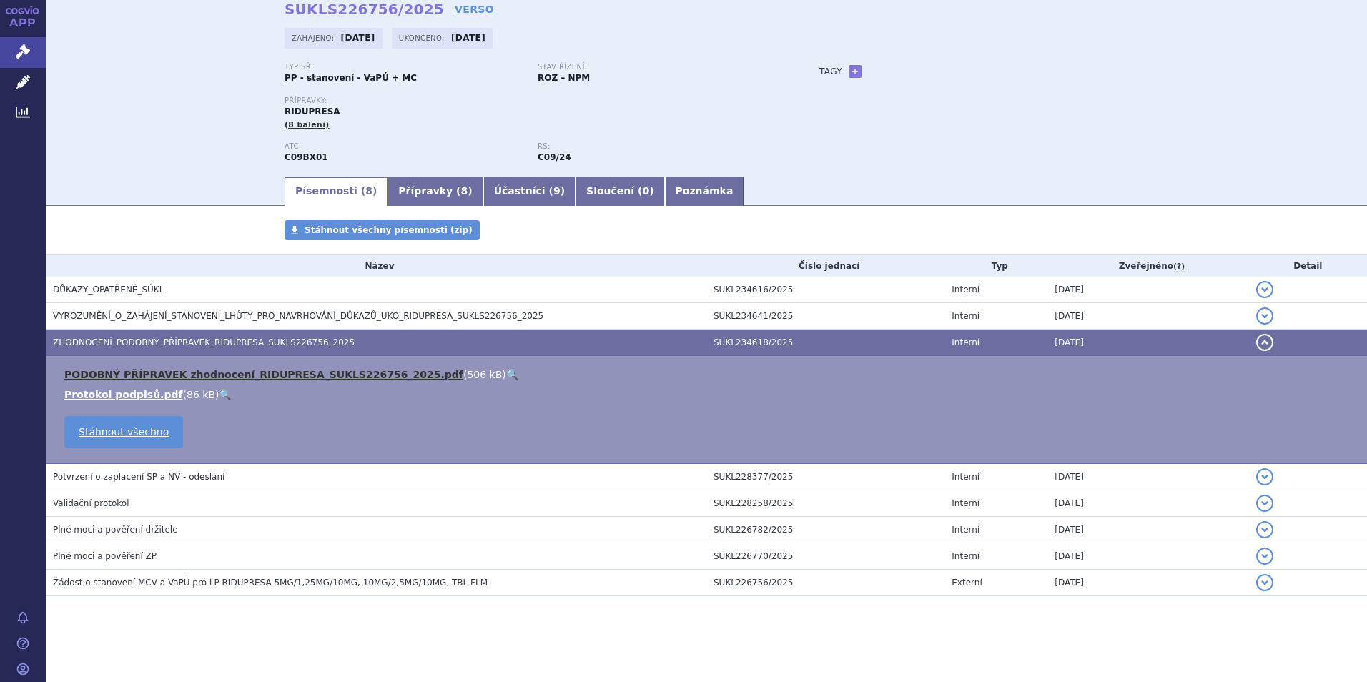 This screenshot has height=682, width=1367. Describe the element at coordinates (423, 38) in the screenshot. I see `span: Ukončeno:` at that location.